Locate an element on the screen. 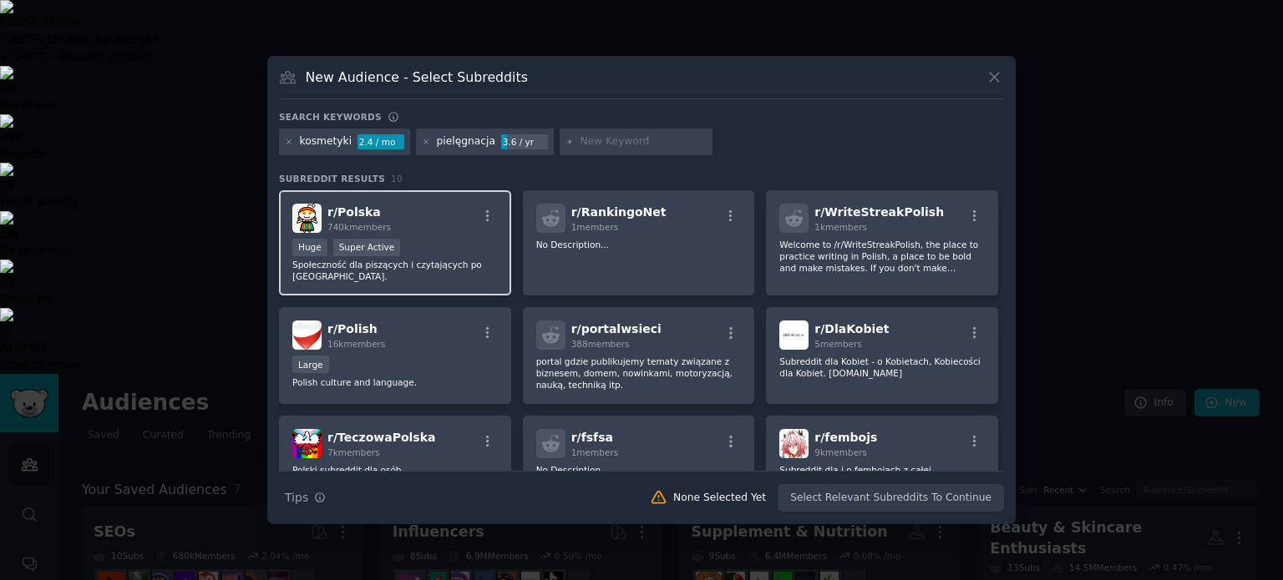 The height and width of the screenshot is (580, 1283). p: Polish culture and language. is located at coordinates (395, 383).